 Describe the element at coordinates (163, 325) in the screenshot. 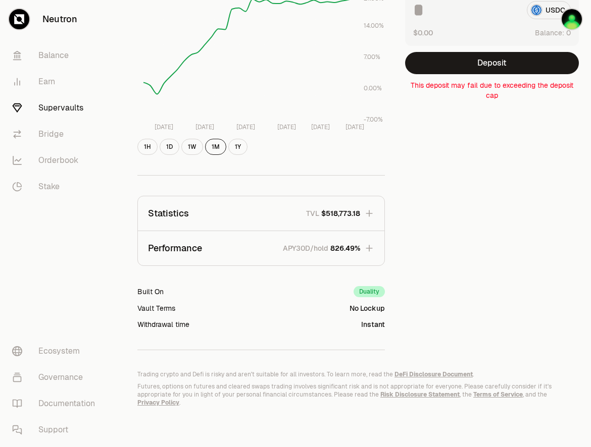

I see `div: Withdrawal time` at that location.